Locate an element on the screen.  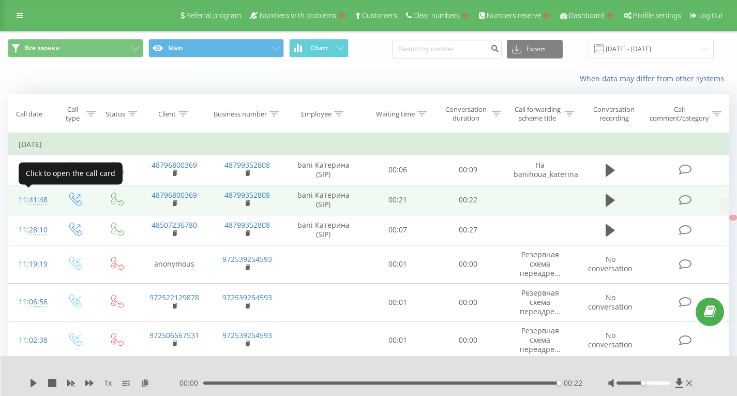
div: 11:28:10 is located at coordinates (31, 230).